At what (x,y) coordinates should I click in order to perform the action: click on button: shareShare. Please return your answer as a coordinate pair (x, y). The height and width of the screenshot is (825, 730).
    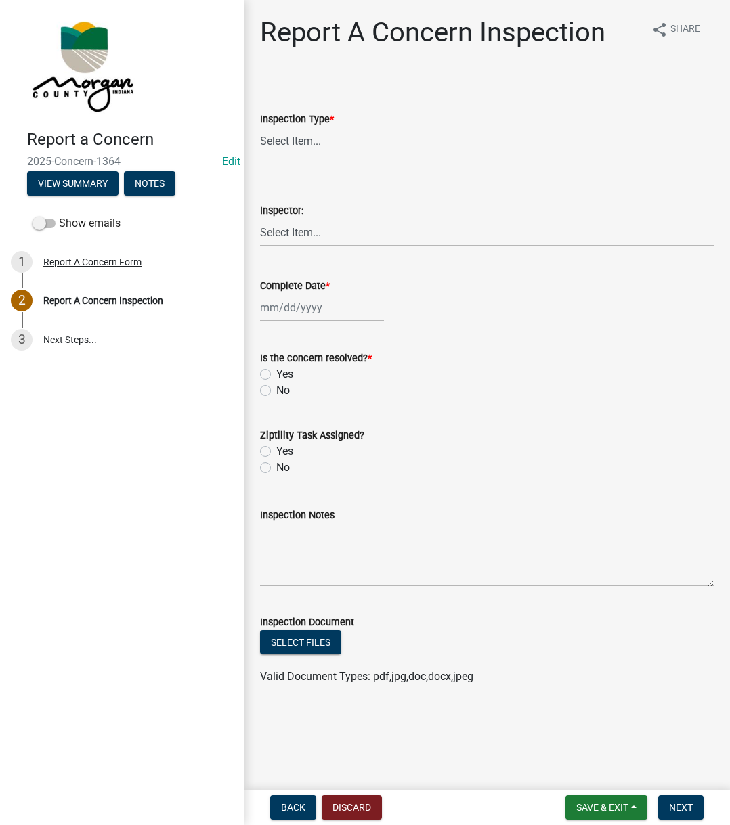
    Looking at the image, I should click on (676, 29).